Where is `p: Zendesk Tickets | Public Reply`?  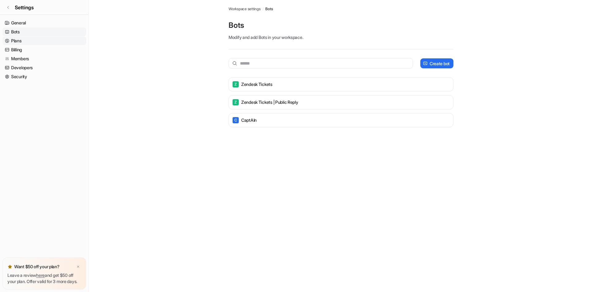 p: Zendesk Tickets | Public Reply is located at coordinates (270, 102).